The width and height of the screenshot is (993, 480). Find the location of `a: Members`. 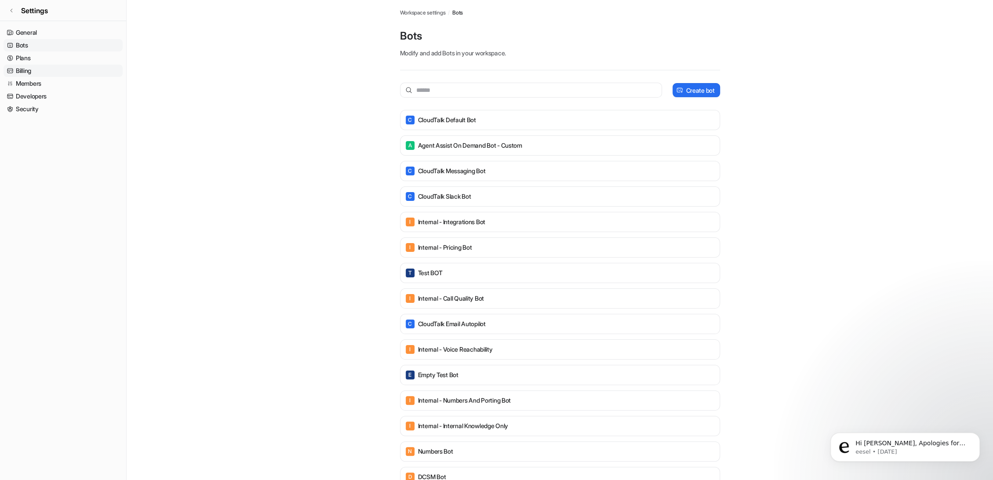

a: Members is located at coordinates (63, 84).